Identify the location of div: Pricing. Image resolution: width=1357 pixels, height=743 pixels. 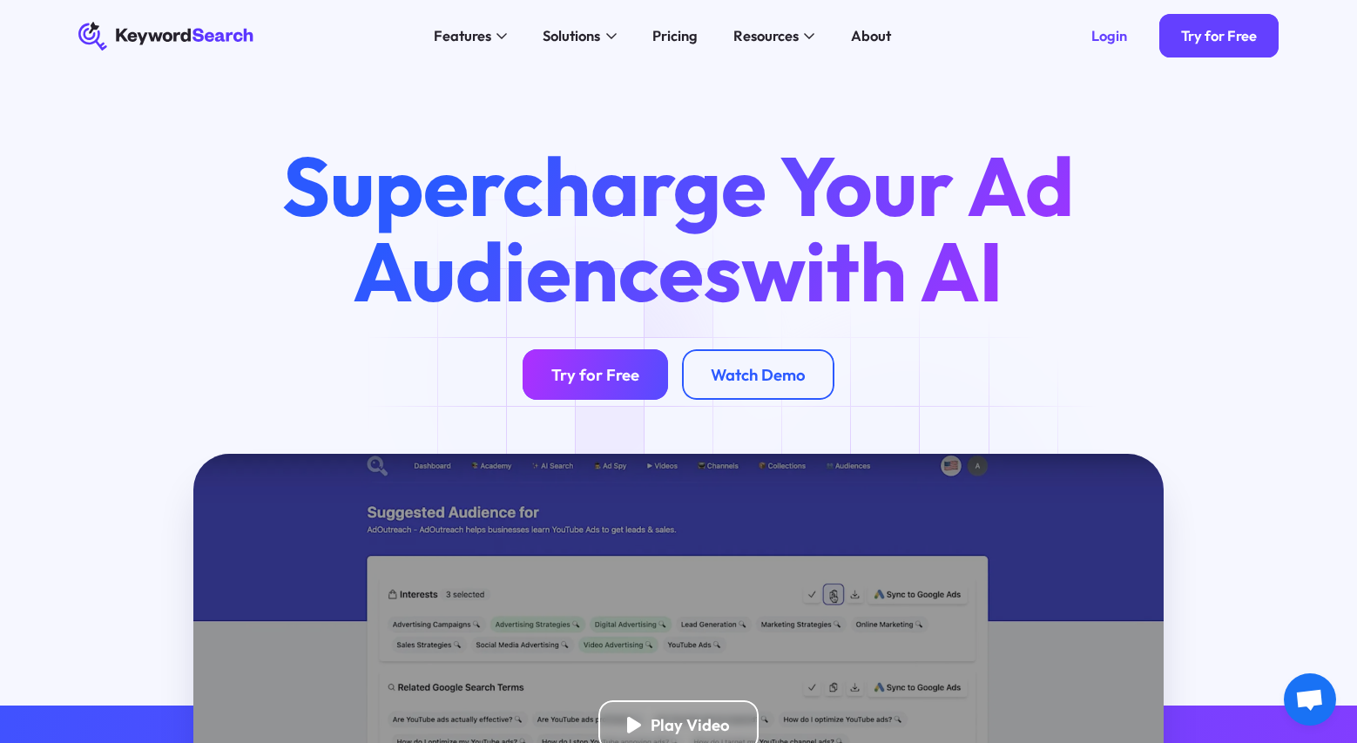
(675, 36).